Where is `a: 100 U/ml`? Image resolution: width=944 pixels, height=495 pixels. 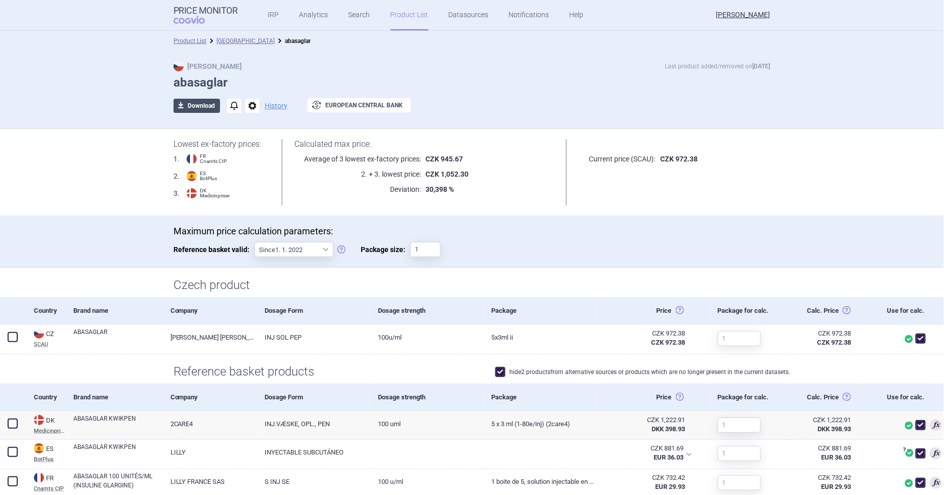 a: 100 U/ml is located at coordinates (427, 481).